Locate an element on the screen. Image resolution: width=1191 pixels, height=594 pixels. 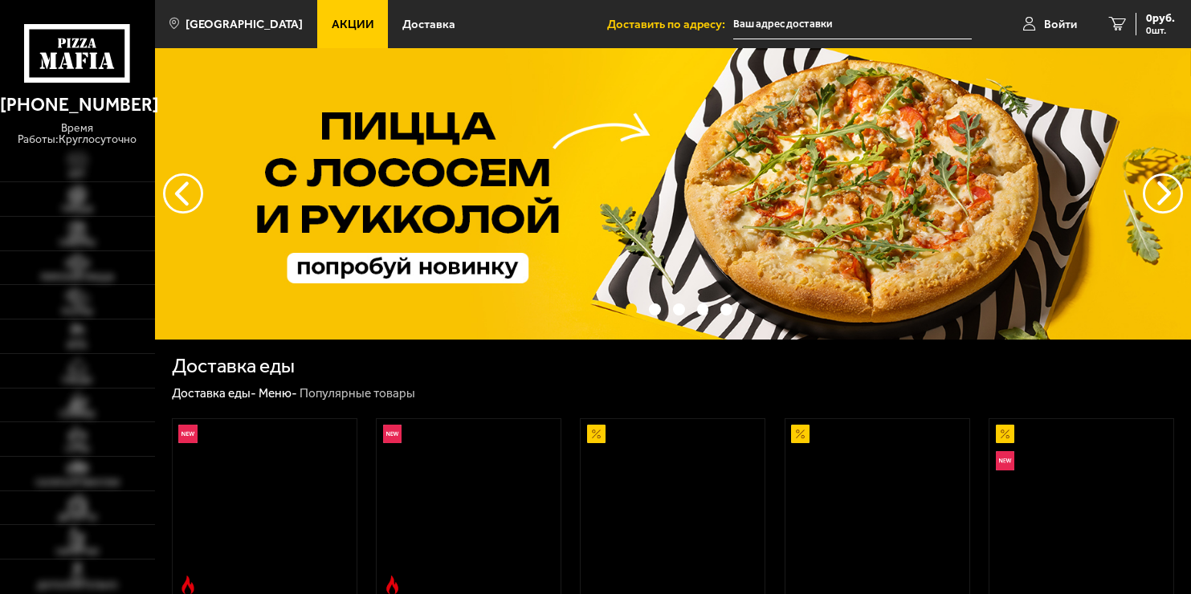
a: Меню- is located at coordinates (278, 394).